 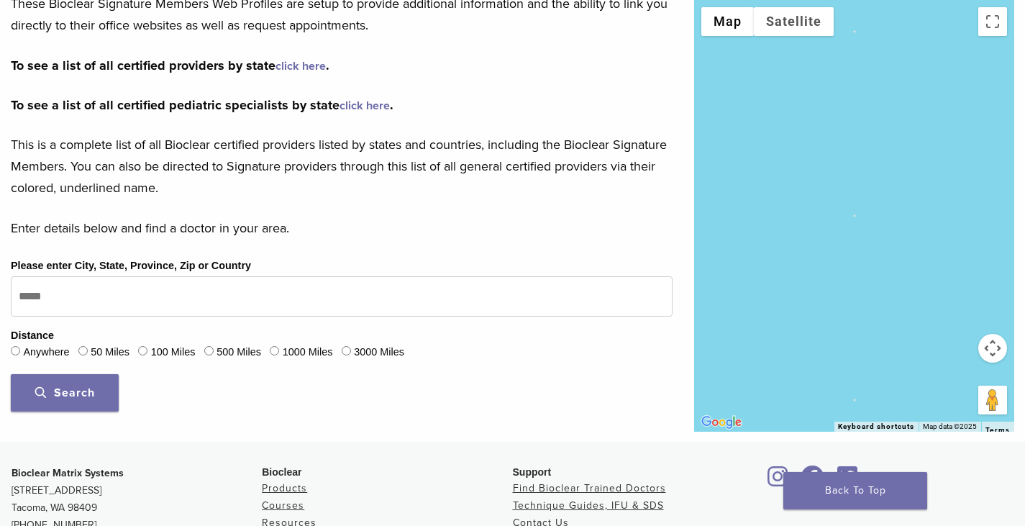 I want to click on span: Map data ©2025, so click(x=950, y=426).